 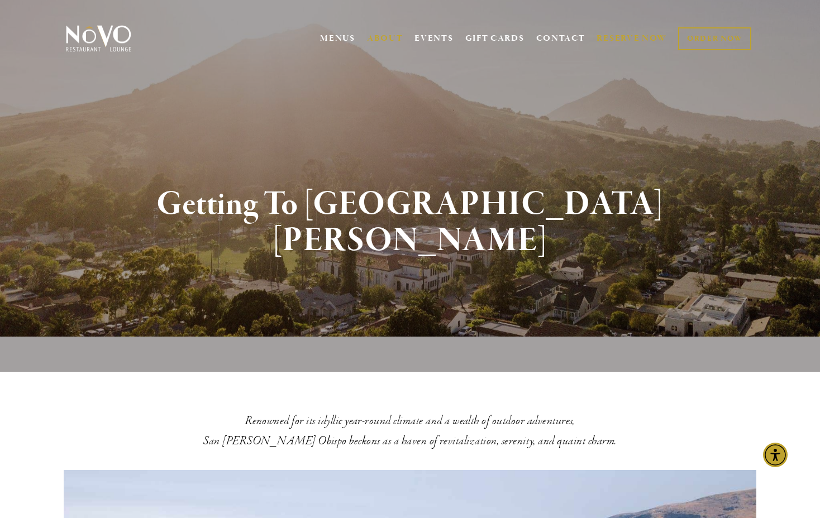 I want to click on a: GIFT CARDS, so click(x=495, y=39).